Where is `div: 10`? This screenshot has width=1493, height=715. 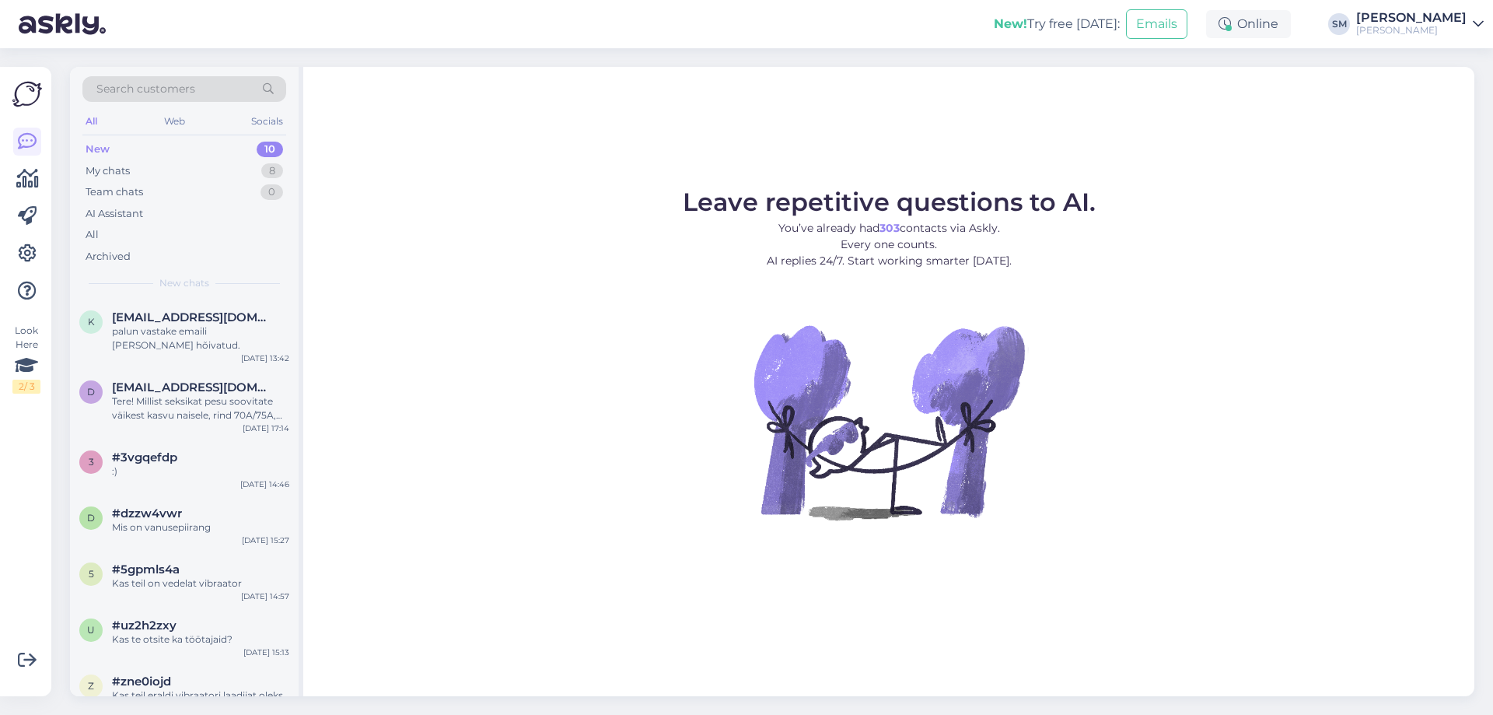
div: 10 is located at coordinates (270, 149).